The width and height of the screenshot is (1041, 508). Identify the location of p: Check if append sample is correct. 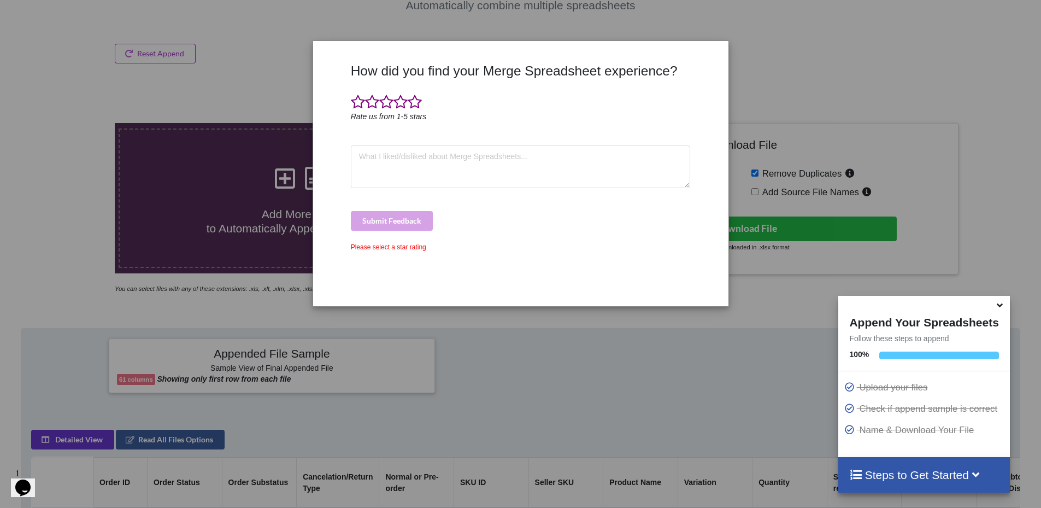
(925, 408).